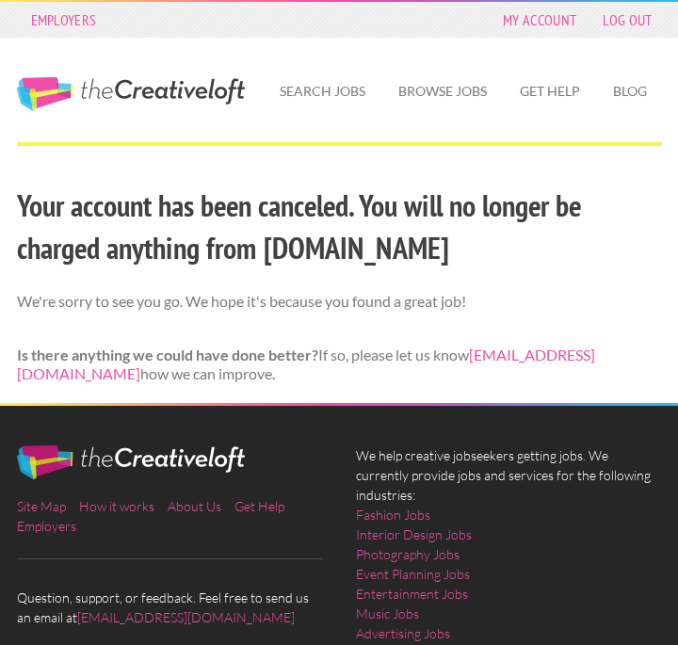  Describe the element at coordinates (414, 534) in the screenshot. I see `a: Interior Design Jobs` at that location.